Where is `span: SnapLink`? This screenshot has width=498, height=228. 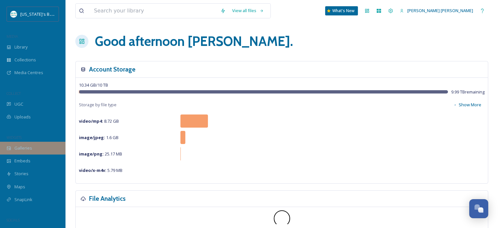
span: SnapLink is located at coordinates (23, 199).